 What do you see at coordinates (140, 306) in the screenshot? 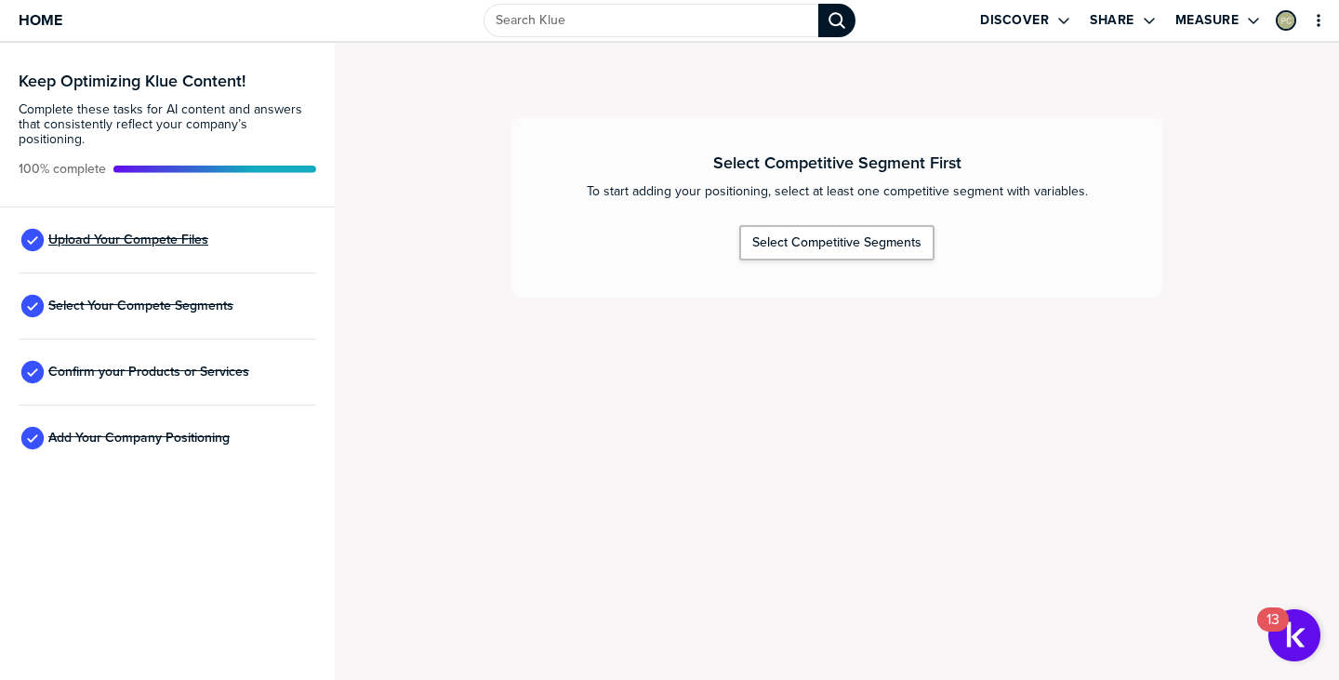
I see `span: Select Your Compete Segments` at bounding box center [140, 306].